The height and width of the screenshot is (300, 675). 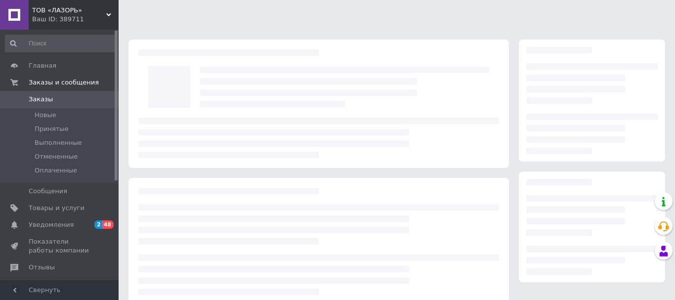 I want to click on span: Выполненные, so click(x=58, y=143).